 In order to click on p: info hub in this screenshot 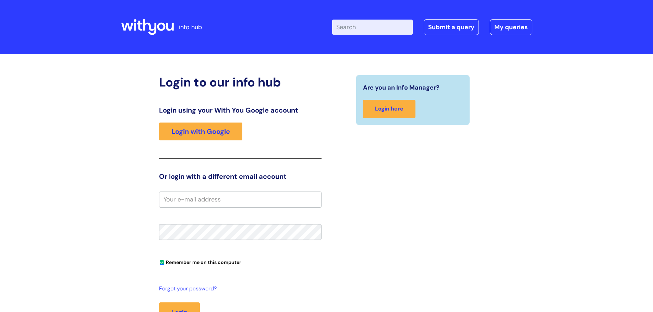, I will do `click(190, 27)`.